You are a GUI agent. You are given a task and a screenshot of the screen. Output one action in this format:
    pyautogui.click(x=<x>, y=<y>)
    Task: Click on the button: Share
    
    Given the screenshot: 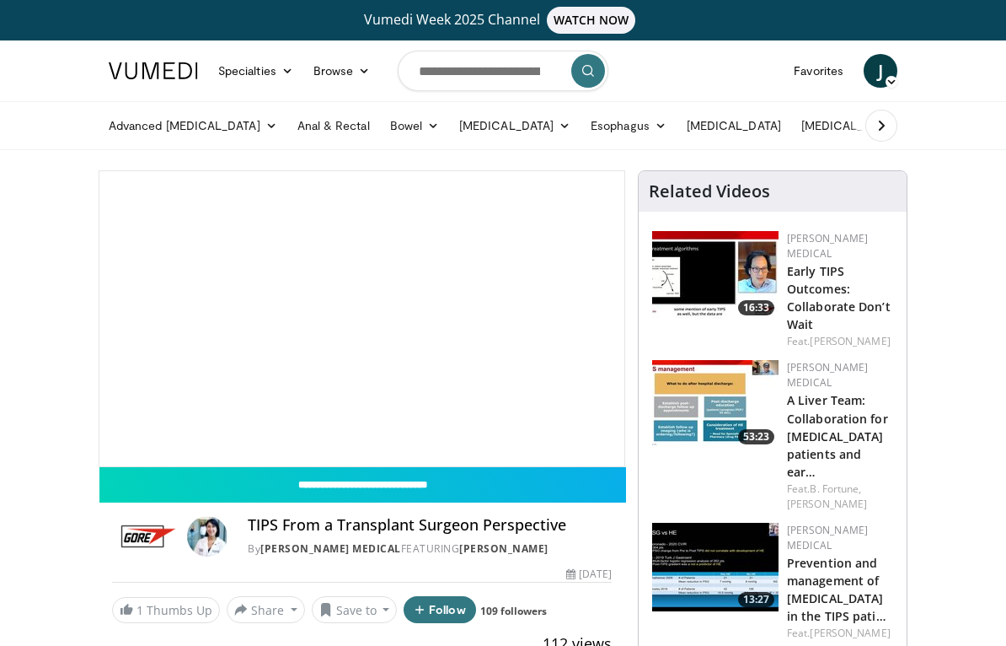 What is the action you would take?
    pyautogui.click(x=265, y=609)
    